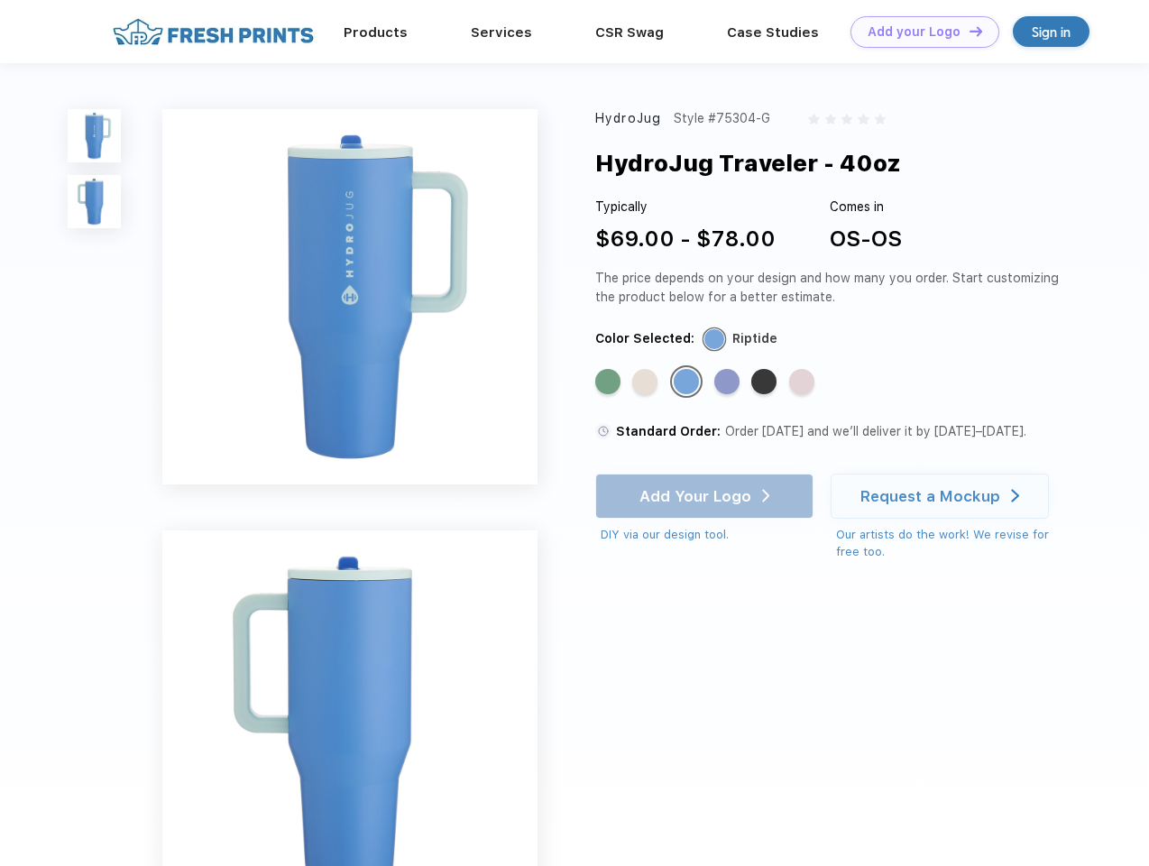 This screenshot has height=866, width=1149. What do you see at coordinates (748, 163) in the screenshot?
I see `div: HydroJug Traveler - 40oz` at bounding box center [748, 163].